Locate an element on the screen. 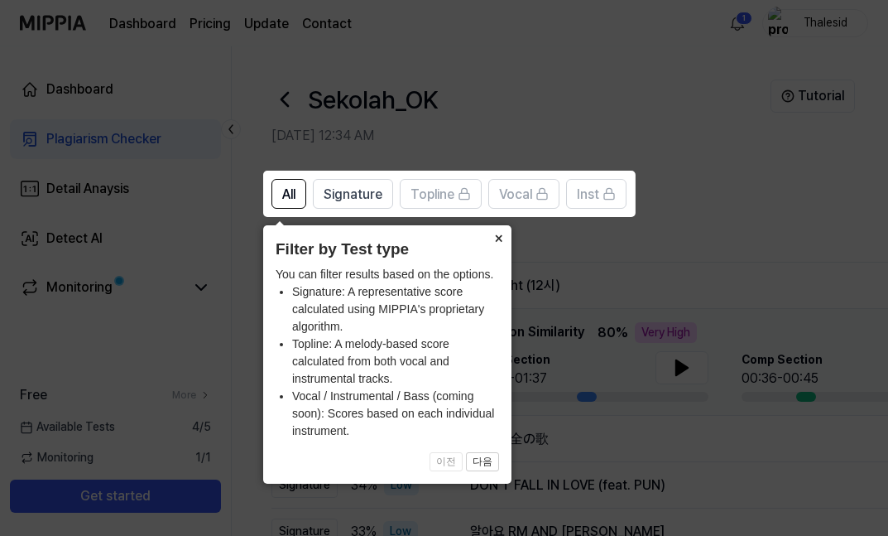 The width and height of the screenshot is (888, 536). button: All is located at coordinates (289, 194).